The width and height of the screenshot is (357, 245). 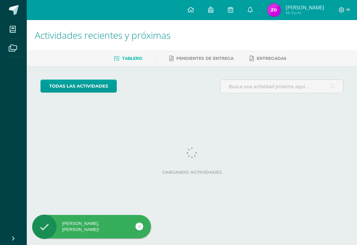 I want to click on span: Pendientes de entrega, so click(x=205, y=58).